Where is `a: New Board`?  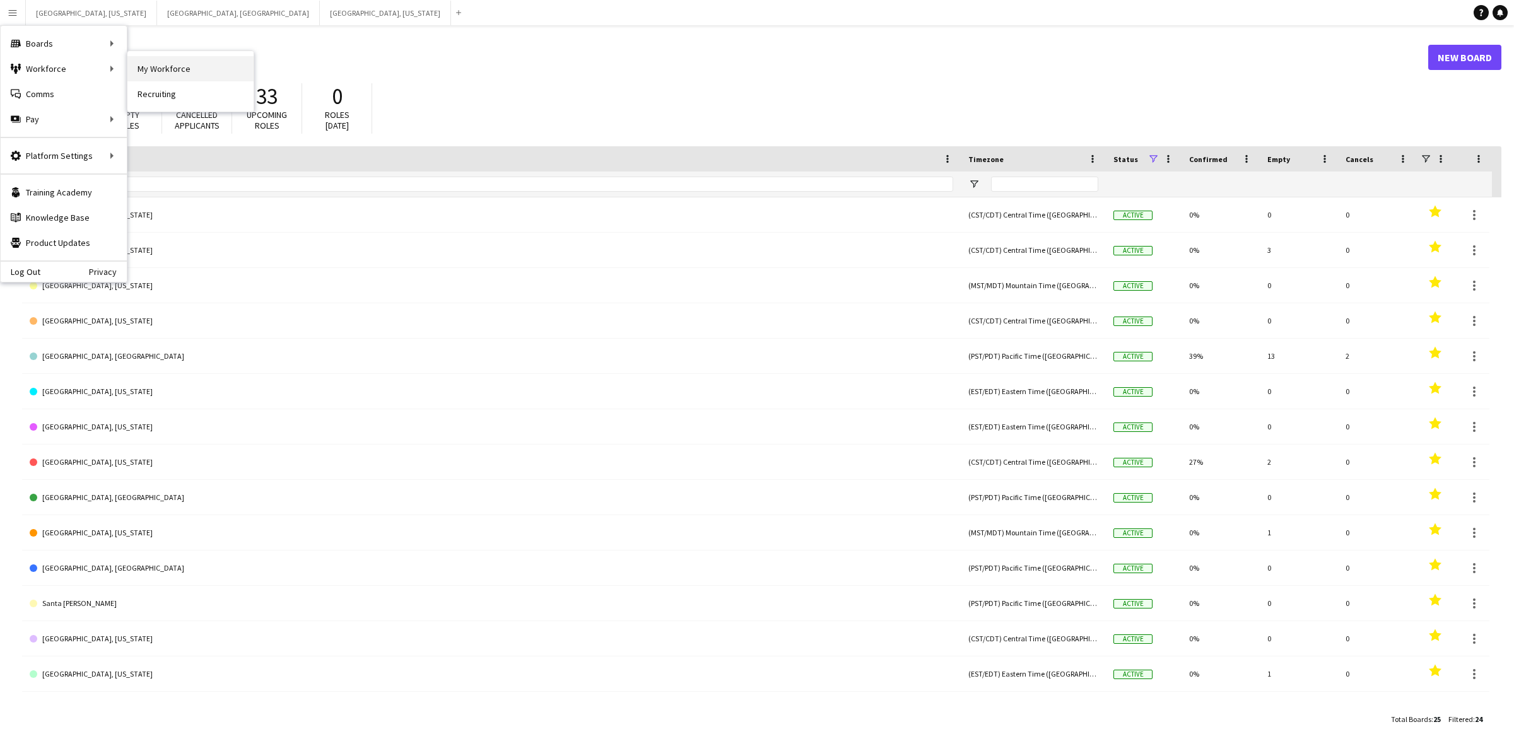
a: New Board is located at coordinates (1465, 57).